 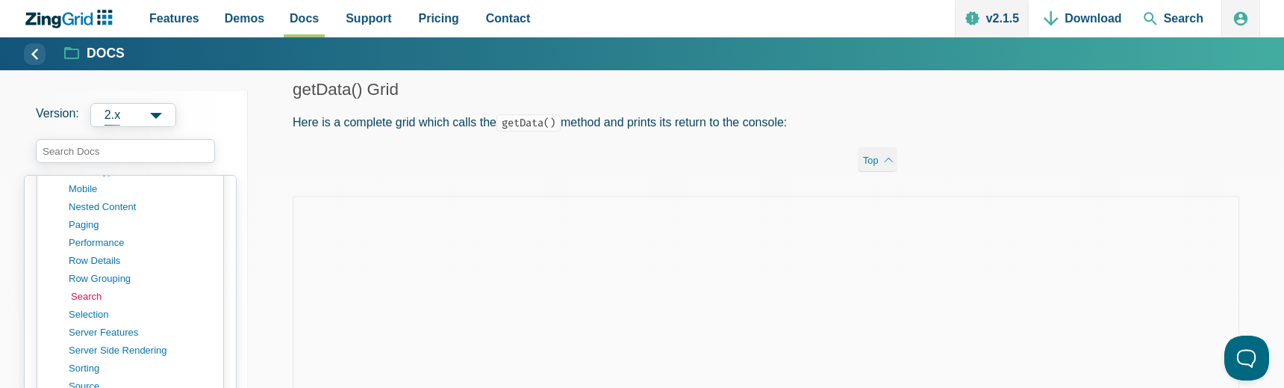 I want to click on a: selection, so click(x=140, y=314).